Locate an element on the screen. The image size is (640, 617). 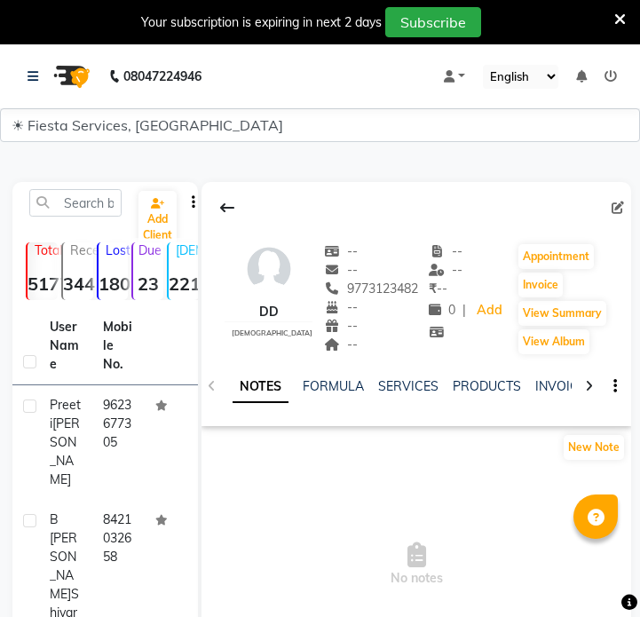
span: 9773123482 is located at coordinates (371, 288).